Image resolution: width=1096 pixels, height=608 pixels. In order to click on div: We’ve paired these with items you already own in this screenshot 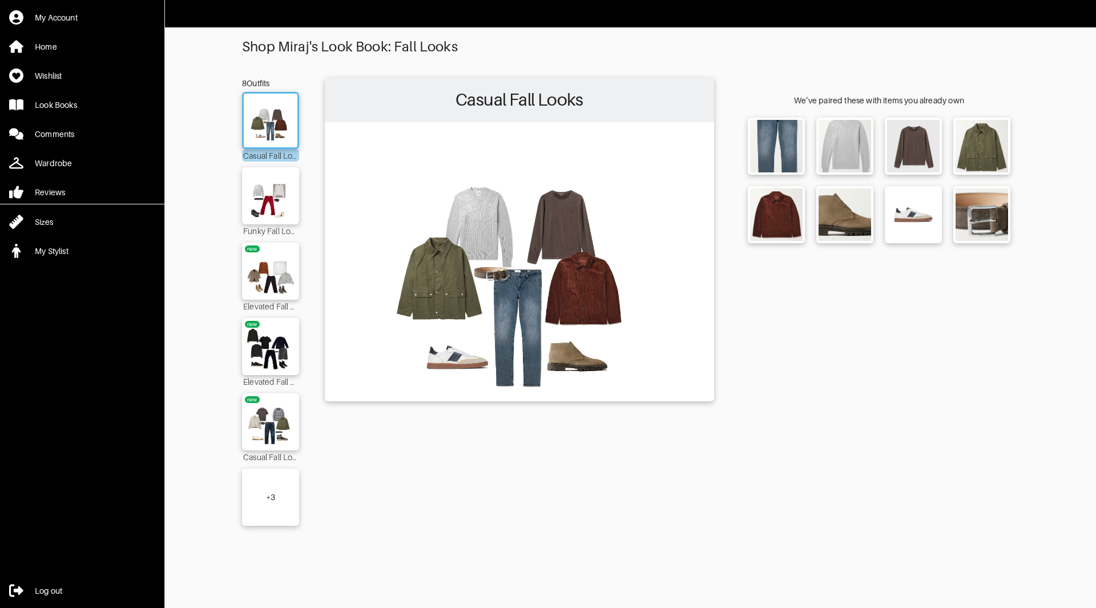, I will do `click(879, 100)`.